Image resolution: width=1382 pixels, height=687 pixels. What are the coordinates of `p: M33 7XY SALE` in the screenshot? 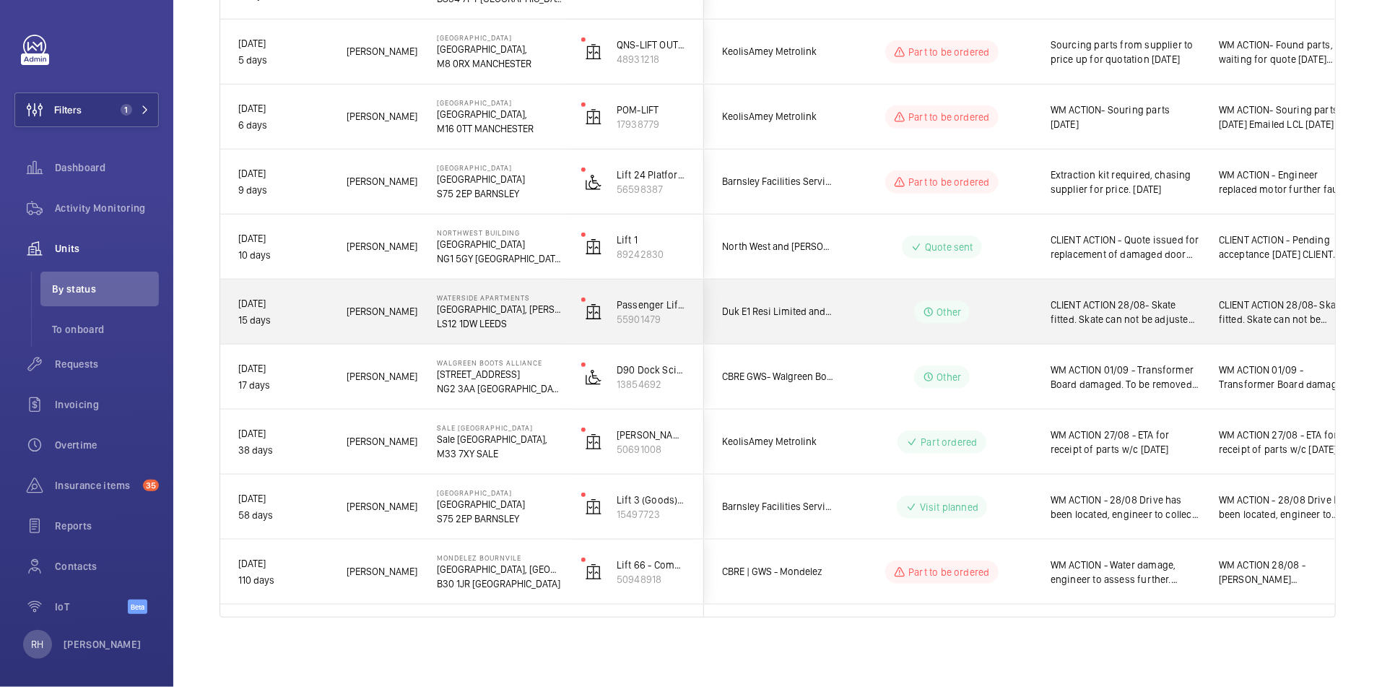 It's located at (500, 453).